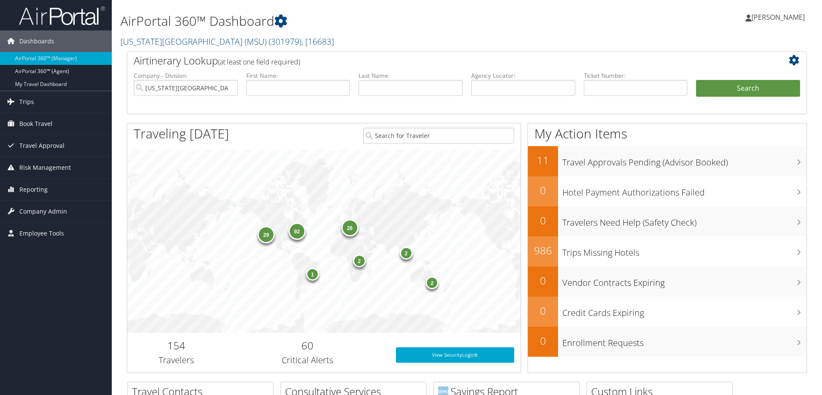 The height and width of the screenshot is (395, 822). I want to click on h1: My Action Items, so click(667, 134).